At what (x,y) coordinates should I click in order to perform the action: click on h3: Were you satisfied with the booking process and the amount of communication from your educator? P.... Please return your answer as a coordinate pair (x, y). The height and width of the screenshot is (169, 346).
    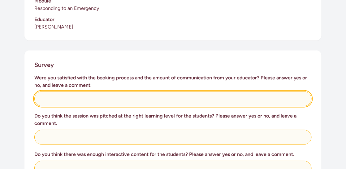
    Looking at the image, I should click on (173, 81).